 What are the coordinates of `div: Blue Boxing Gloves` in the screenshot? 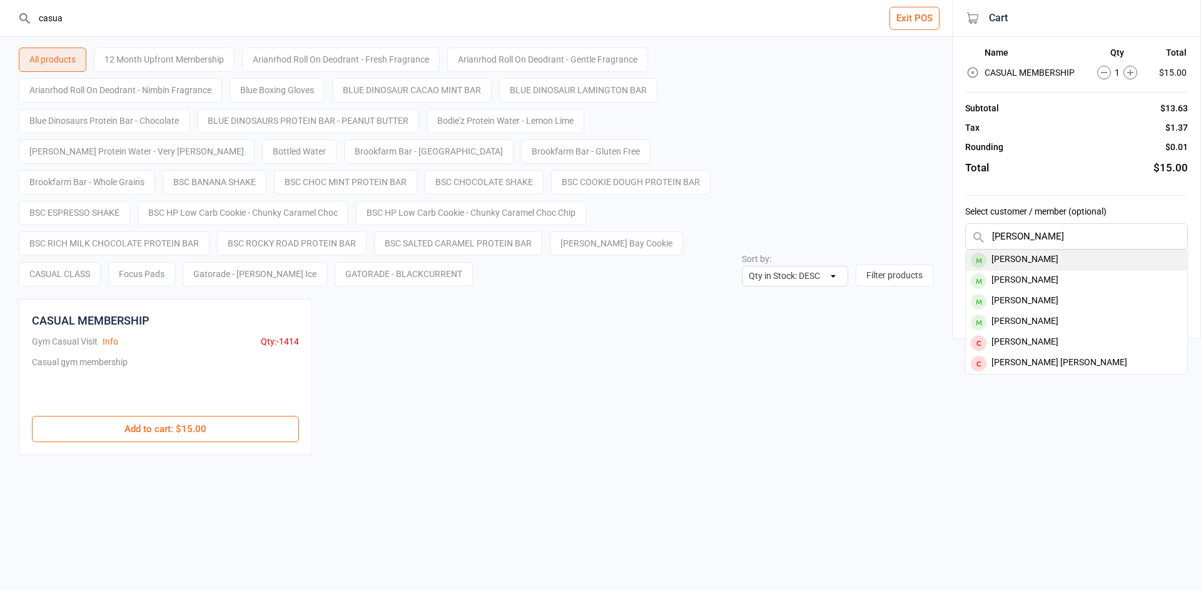 It's located at (277, 90).